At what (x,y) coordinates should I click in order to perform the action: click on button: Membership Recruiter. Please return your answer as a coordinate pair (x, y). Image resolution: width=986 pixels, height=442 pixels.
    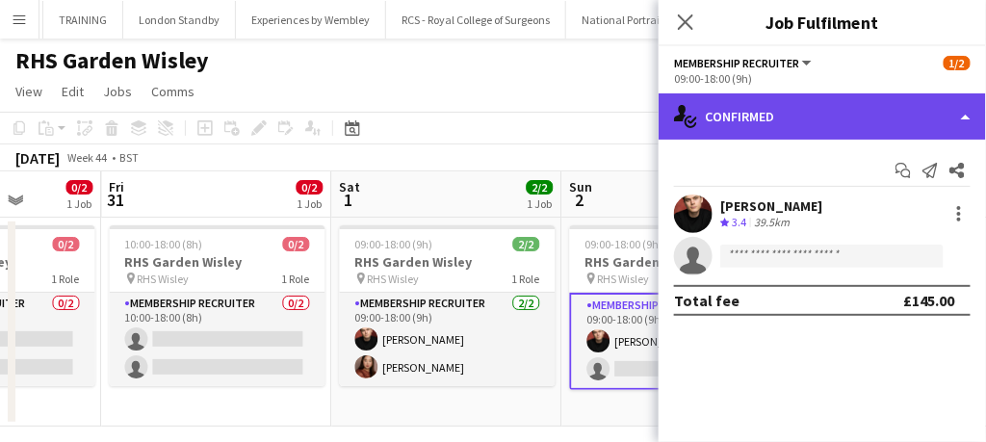
    Looking at the image, I should click on (745, 63).